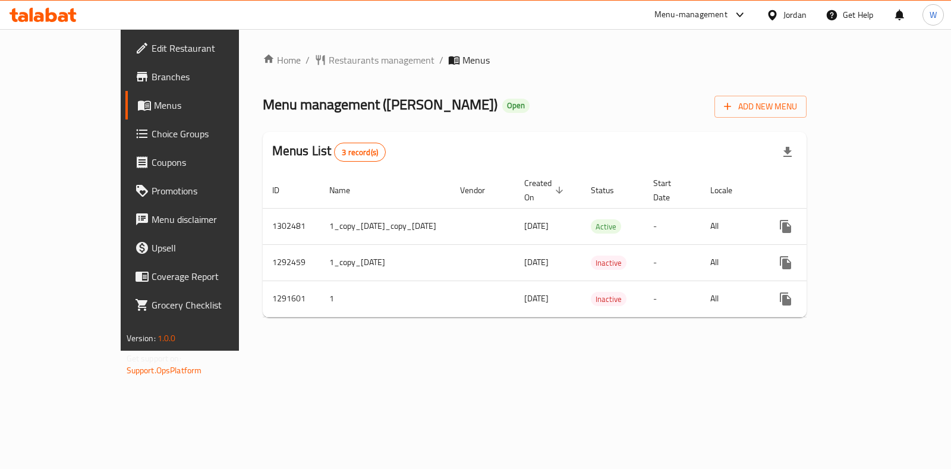 The image size is (951, 469). Describe the element at coordinates (210, 219) in the screenshot. I see `span: Menu disclaimer` at that location.